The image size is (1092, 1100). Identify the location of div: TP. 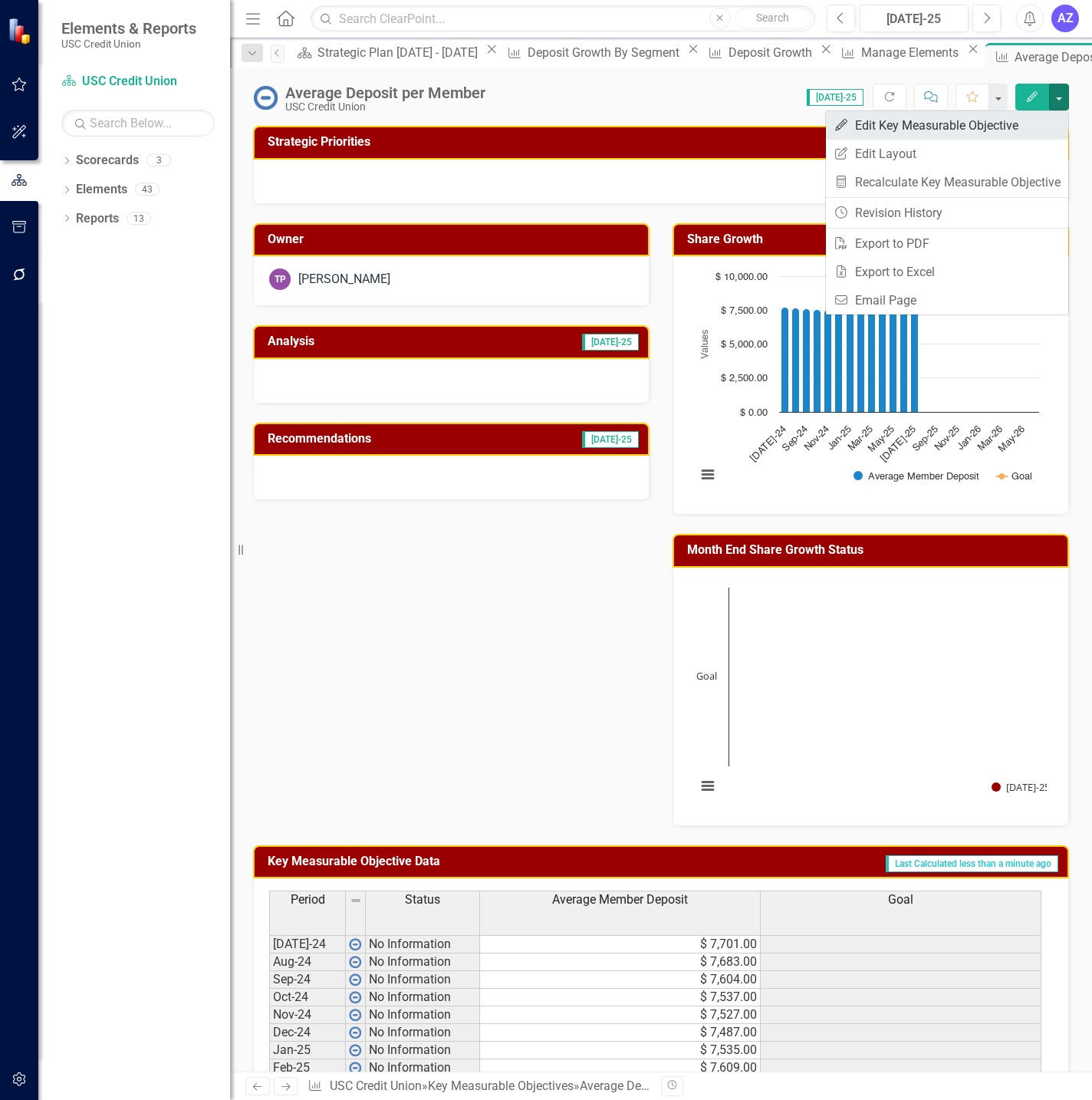
(280, 279).